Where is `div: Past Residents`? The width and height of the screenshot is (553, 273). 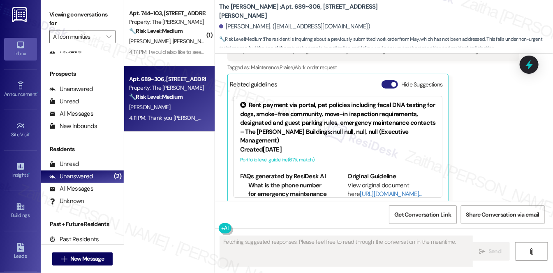
div: Past Residents is located at coordinates (74, 239).